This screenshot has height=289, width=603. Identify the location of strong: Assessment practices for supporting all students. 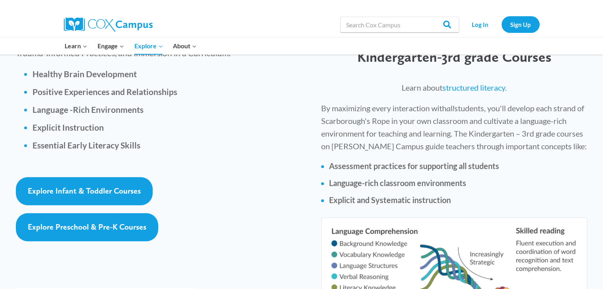
(414, 166).